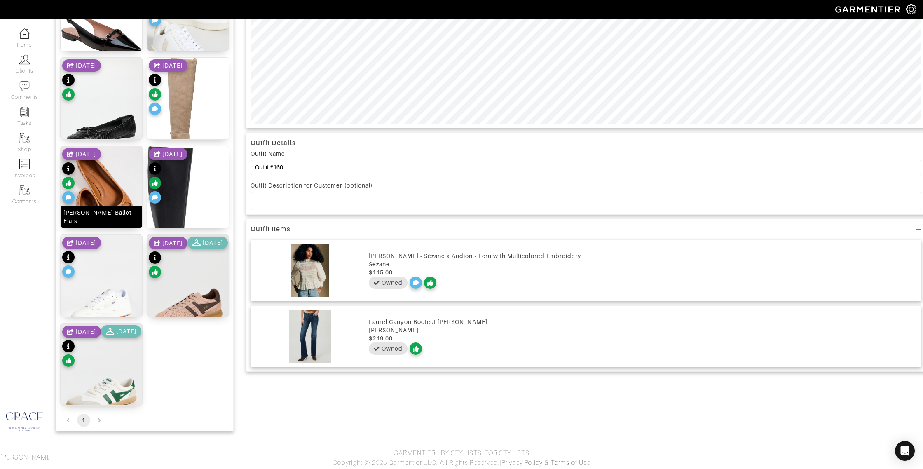 The height and width of the screenshot is (469, 923). What do you see at coordinates (643, 272) in the screenshot?
I see `div: $145.00` at bounding box center [643, 272].